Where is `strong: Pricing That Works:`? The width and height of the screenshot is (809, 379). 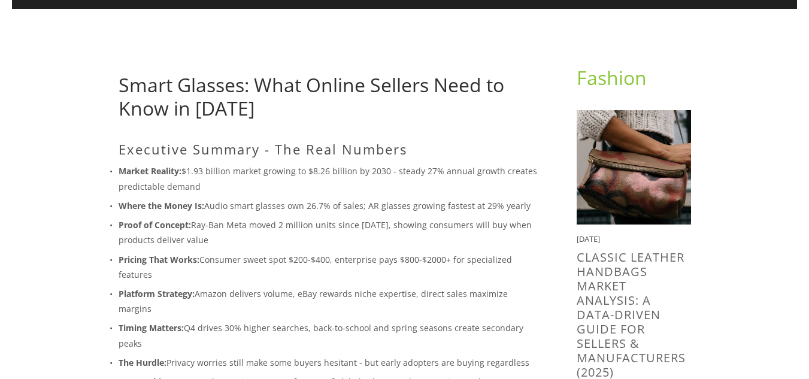
strong: Pricing That Works: is located at coordinates (159, 259).